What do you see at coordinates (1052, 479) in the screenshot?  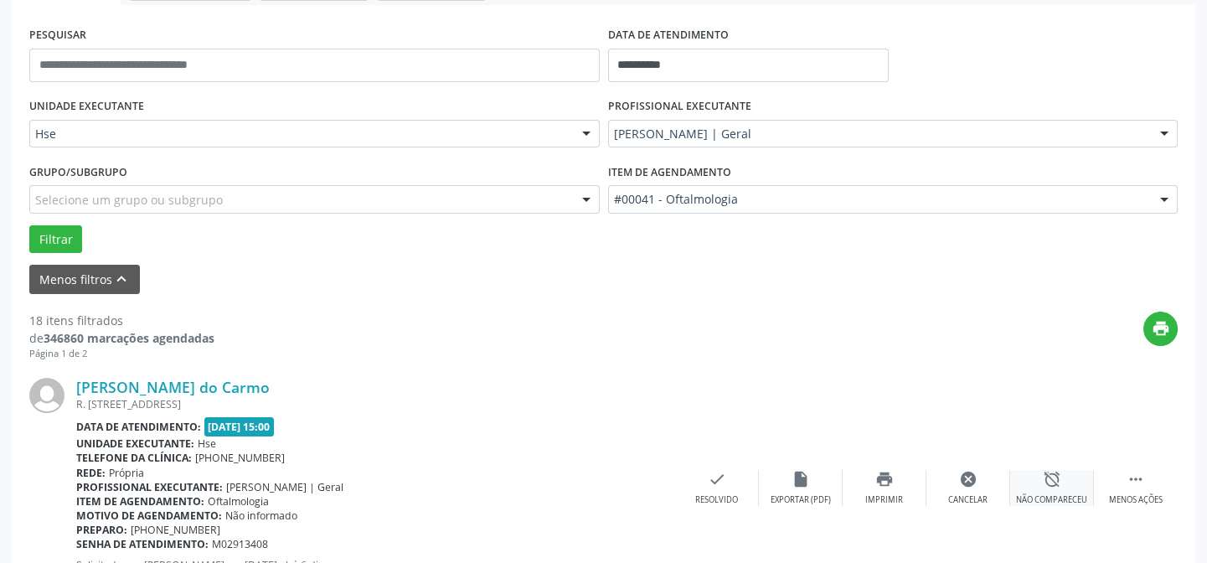 I see `i: alarm_off` at bounding box center [1052, 479].